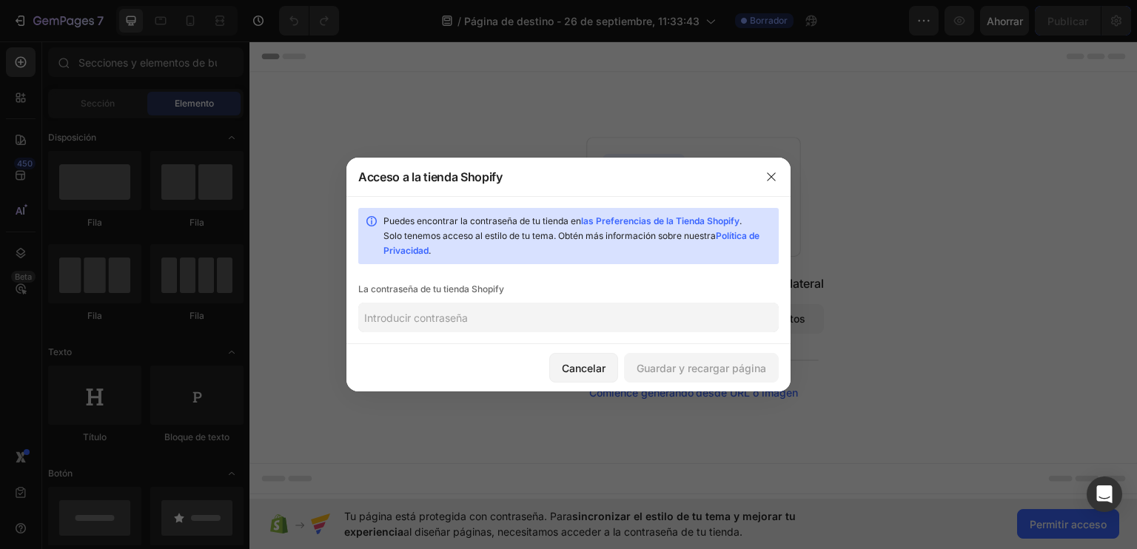  What do you see at coordinates (568, 317) in the screenshot?
I see `input: Introducir contraseña` at bounding box center [568, 317].